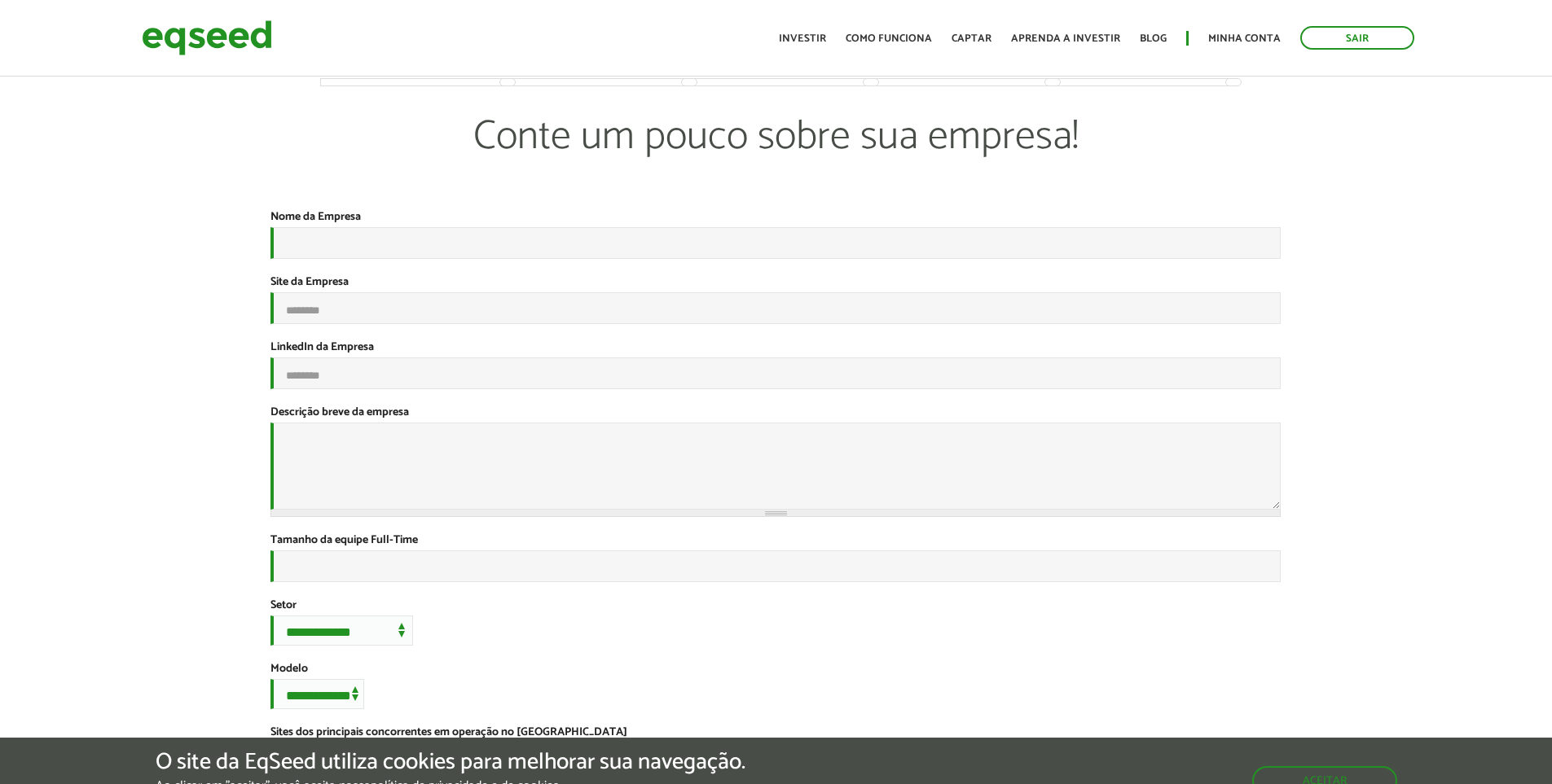  What do you see at coordinates (344, 541) in the screenshot?
I see `label: Tamanho da equipe Full-Time` at bounding box center [344, 541].